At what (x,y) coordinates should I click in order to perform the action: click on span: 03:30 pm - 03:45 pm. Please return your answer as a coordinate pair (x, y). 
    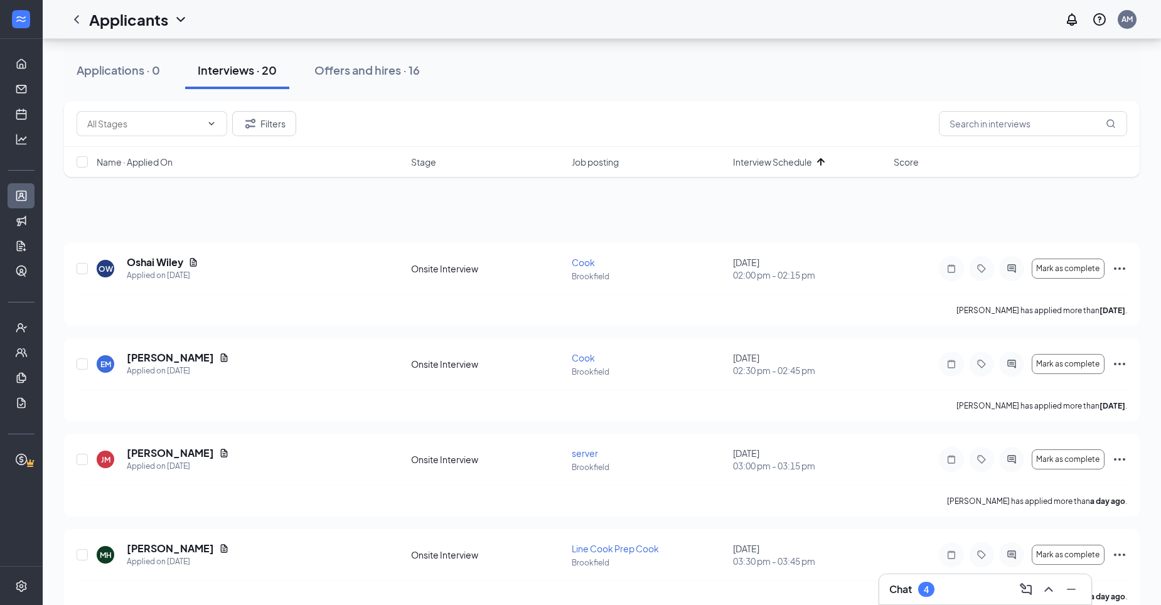
    Looking at the image, I should click on (810, 561).